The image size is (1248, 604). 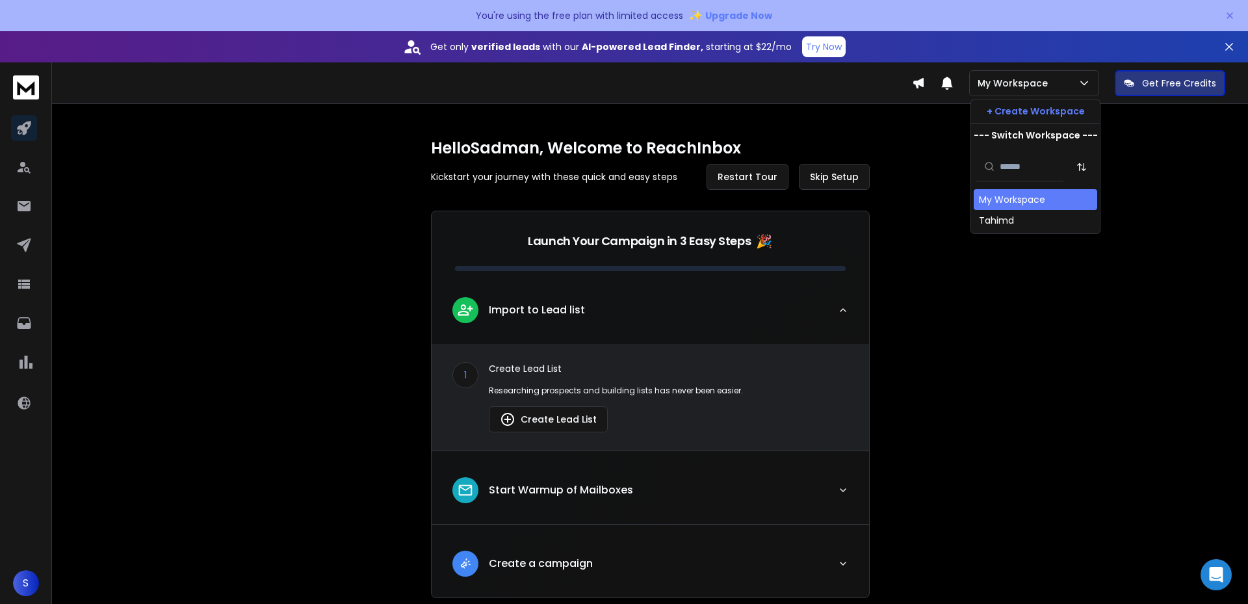 What do you see at coordinates (1170, 83) in the screenshot?
I see `button: Get Free Credits` at bounding box center [1170, 83].